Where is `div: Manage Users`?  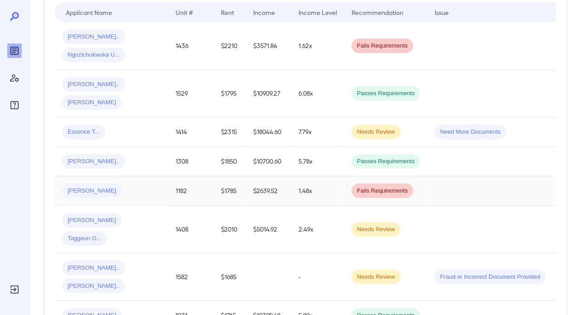 div: Manage Users is located at coordinates (15, 78).